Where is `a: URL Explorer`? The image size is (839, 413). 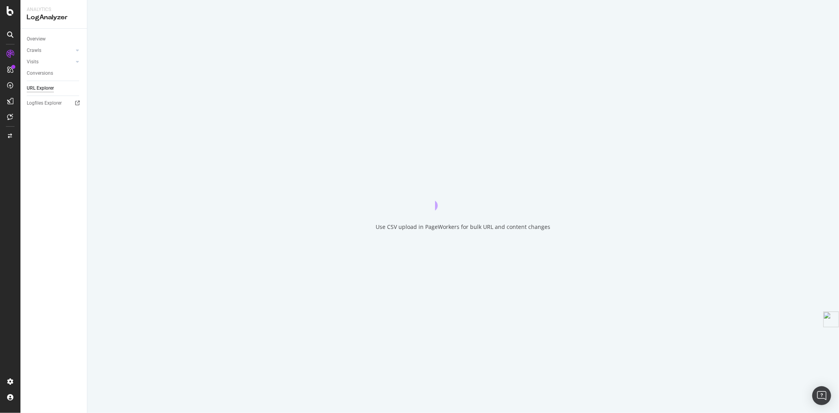 a: URL Explorer is located at coordinates (54, 88).